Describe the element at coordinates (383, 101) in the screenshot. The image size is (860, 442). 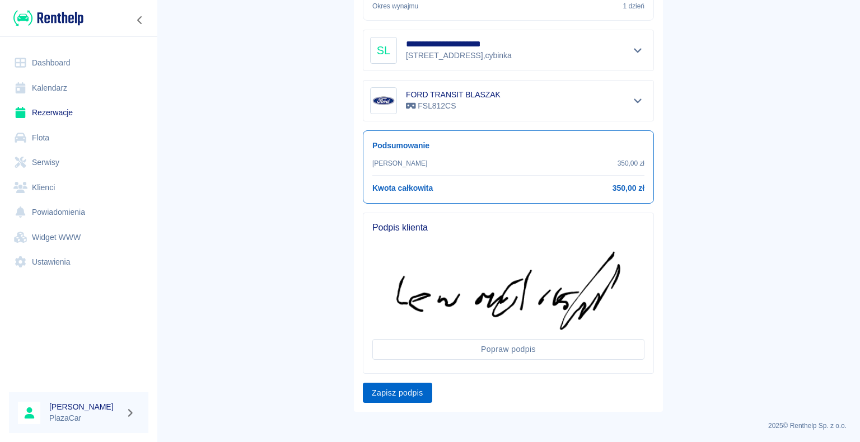
I see `img: Image` at that location.